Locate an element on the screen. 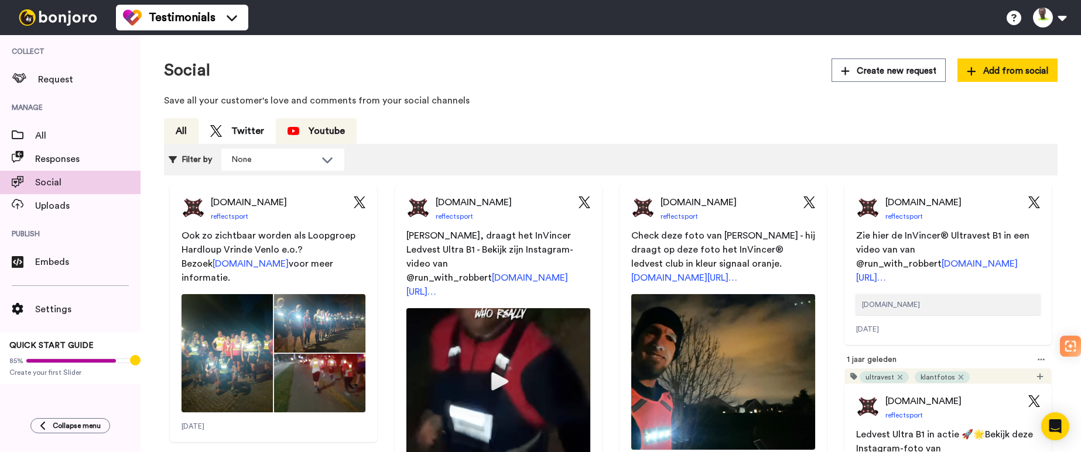  div: Twitter is located at coordinates (237, 131).